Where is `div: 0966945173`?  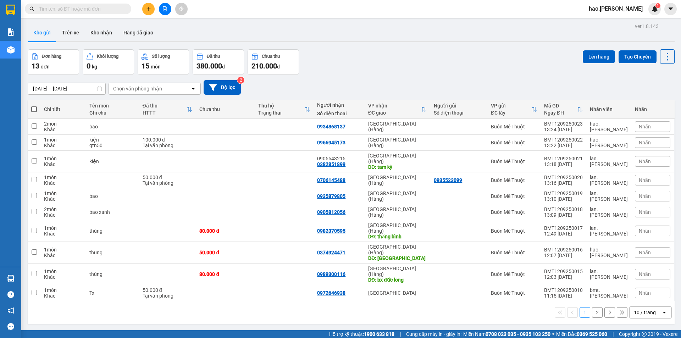 div: 0966945173 is located at coordinates (331, 142).